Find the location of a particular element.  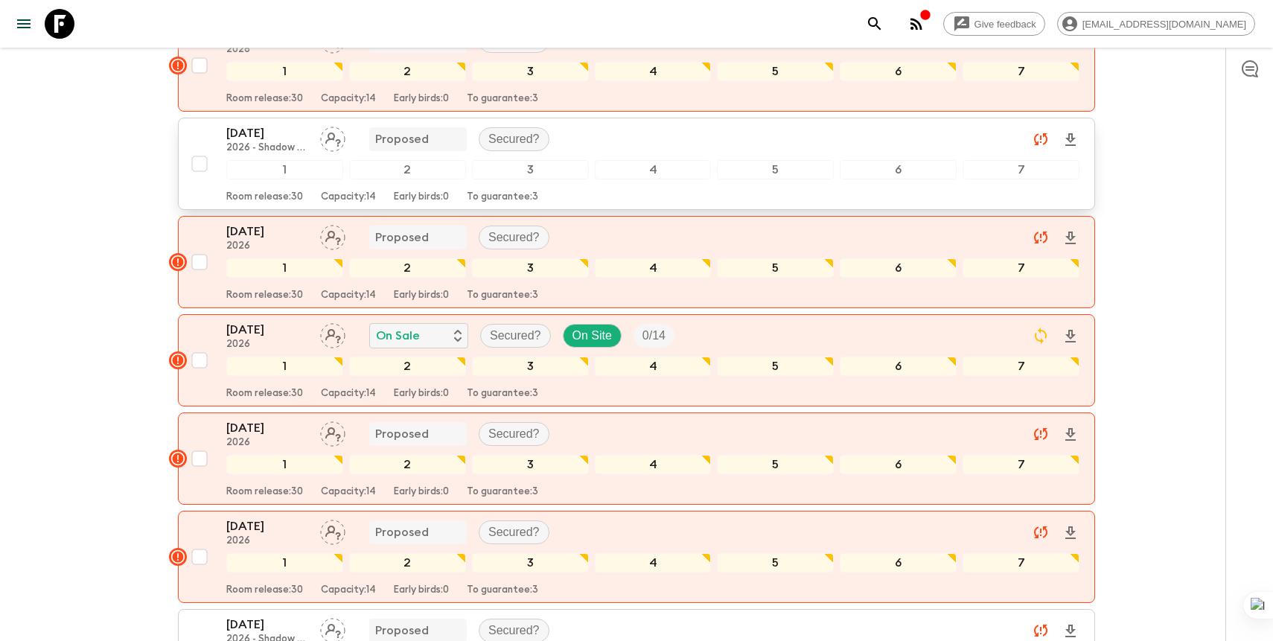

a: Give feedback is located at coordinates (994, 24).